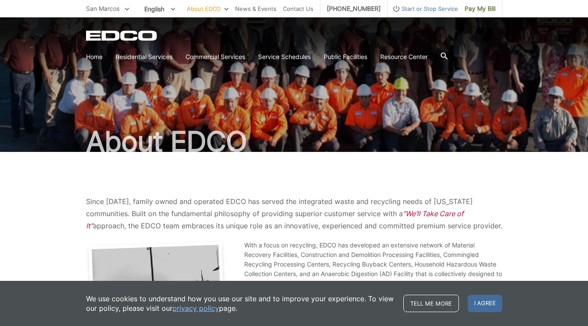  Describe the element at coordinates (345, 57) in the screenshot. I see `a: Public Facilities` at that location.